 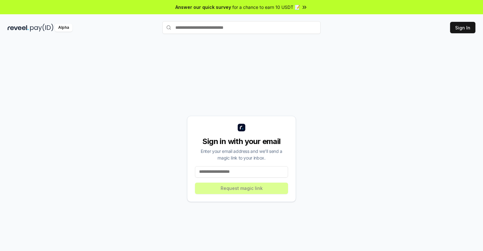 I want to click on span: for a chance to earn 10 USDT 📝, so click(x=266, y=7).